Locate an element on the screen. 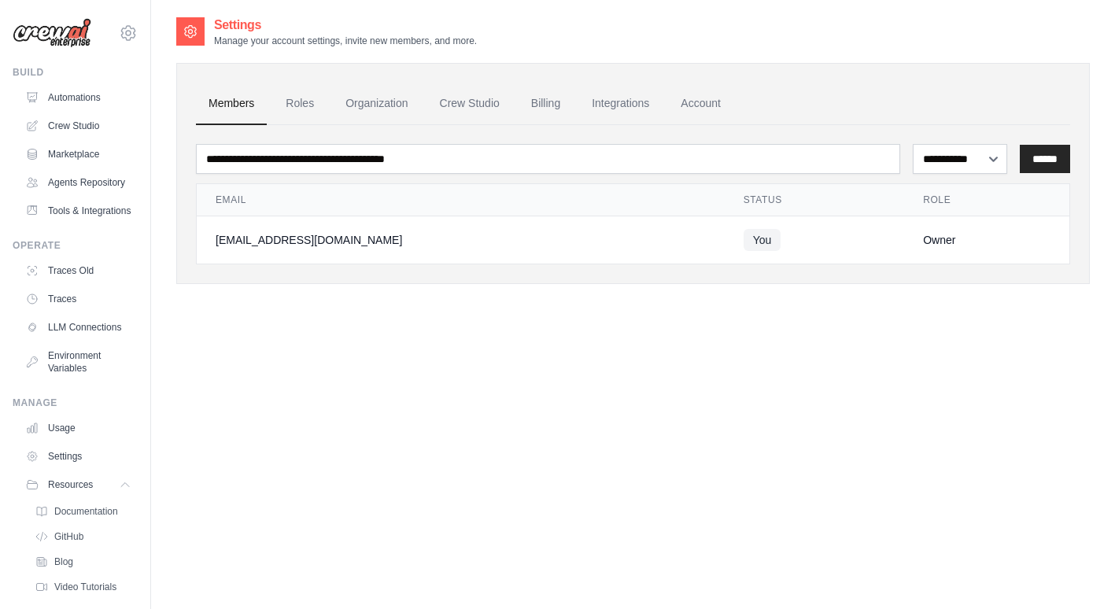 This screenshot has width=1115, height=609. a: Agents Repository is located at coordinates (78, 183).